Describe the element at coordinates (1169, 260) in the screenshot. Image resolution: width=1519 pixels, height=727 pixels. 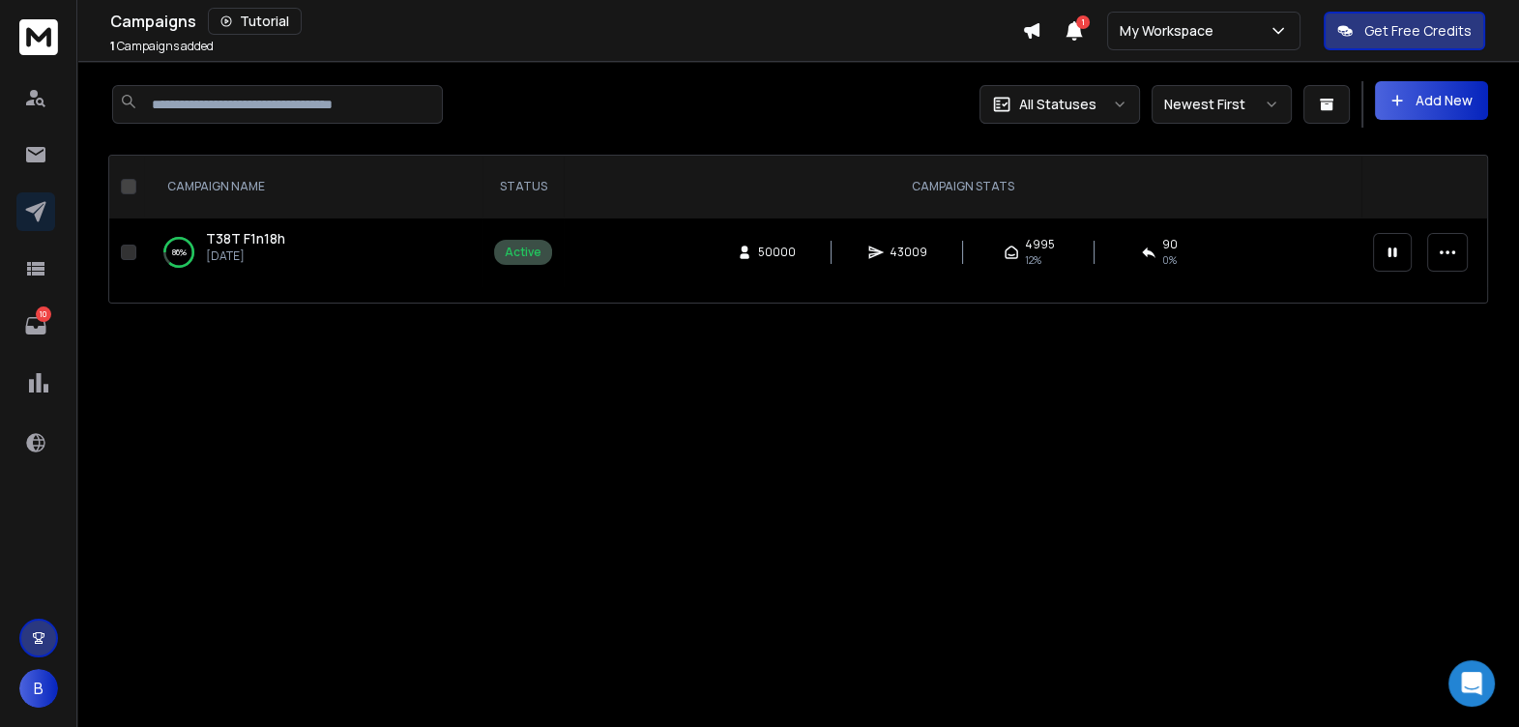
I see `span: 0 %` at that location.